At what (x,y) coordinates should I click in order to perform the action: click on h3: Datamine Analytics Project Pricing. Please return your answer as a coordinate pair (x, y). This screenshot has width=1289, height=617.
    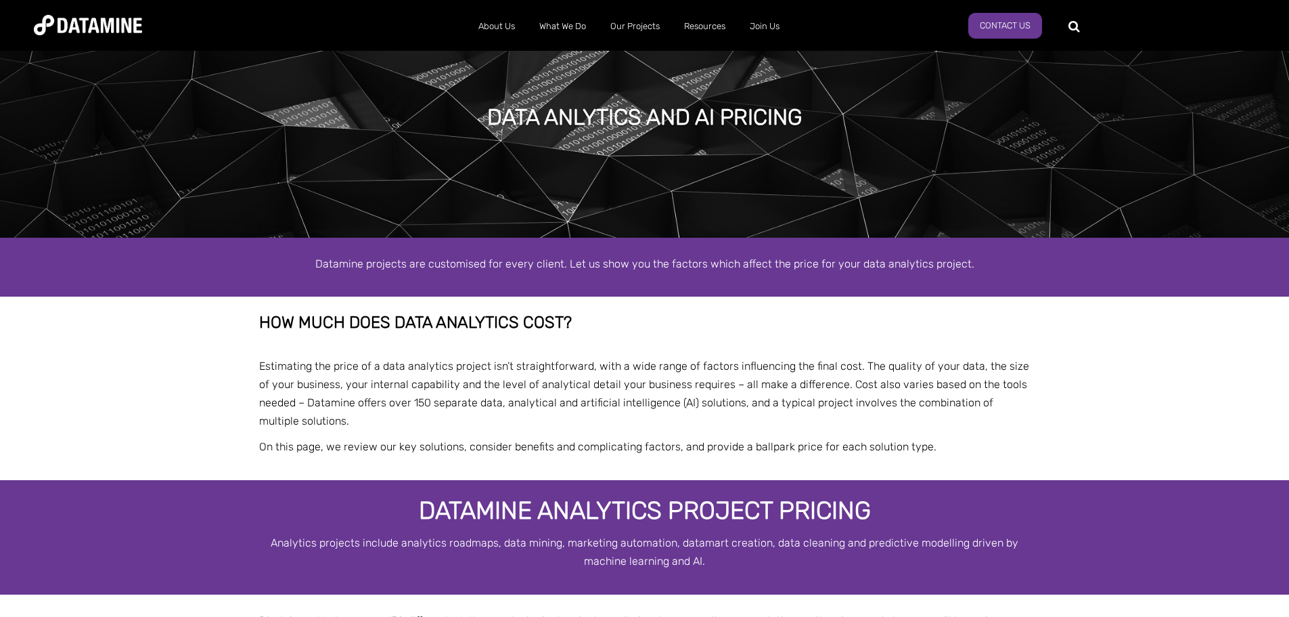
    Looking at the image, I should click on (645, 510).